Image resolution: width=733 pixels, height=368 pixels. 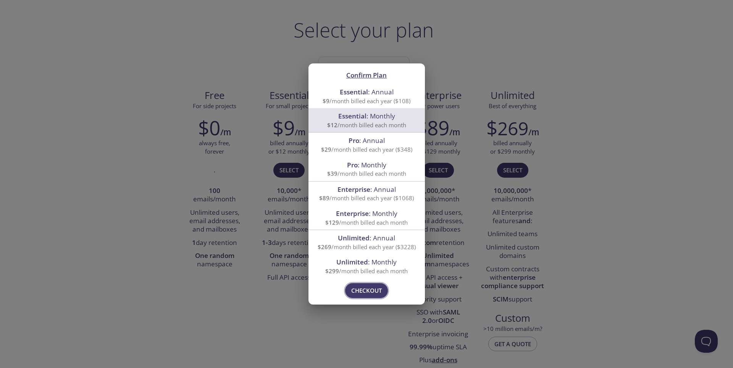 I want to click on span: /month billed each year ($1068), so click(x=367, y=198).